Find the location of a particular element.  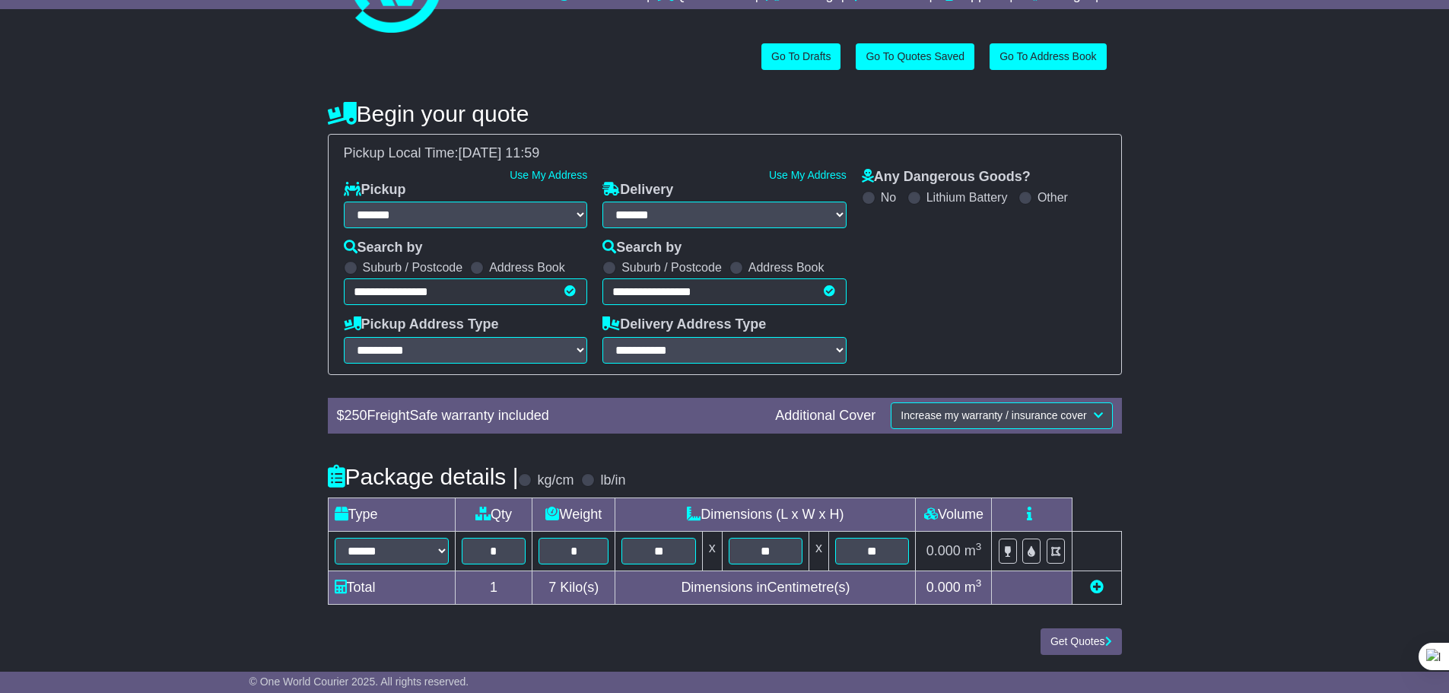

h4: Package details | is located at coordinates (423, 476).